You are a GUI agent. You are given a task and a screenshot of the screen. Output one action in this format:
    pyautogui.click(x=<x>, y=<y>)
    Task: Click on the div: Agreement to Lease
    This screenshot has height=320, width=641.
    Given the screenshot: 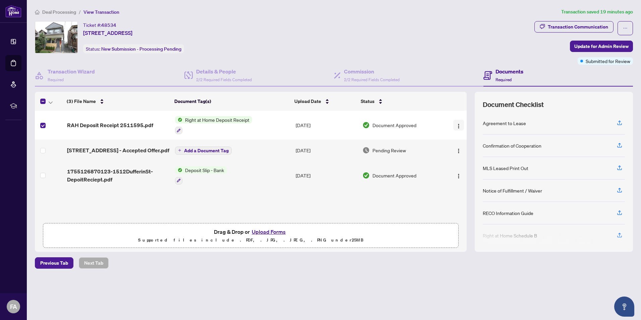 What is the action you would take?
    pyautogui.click(x=504, y=123)
    